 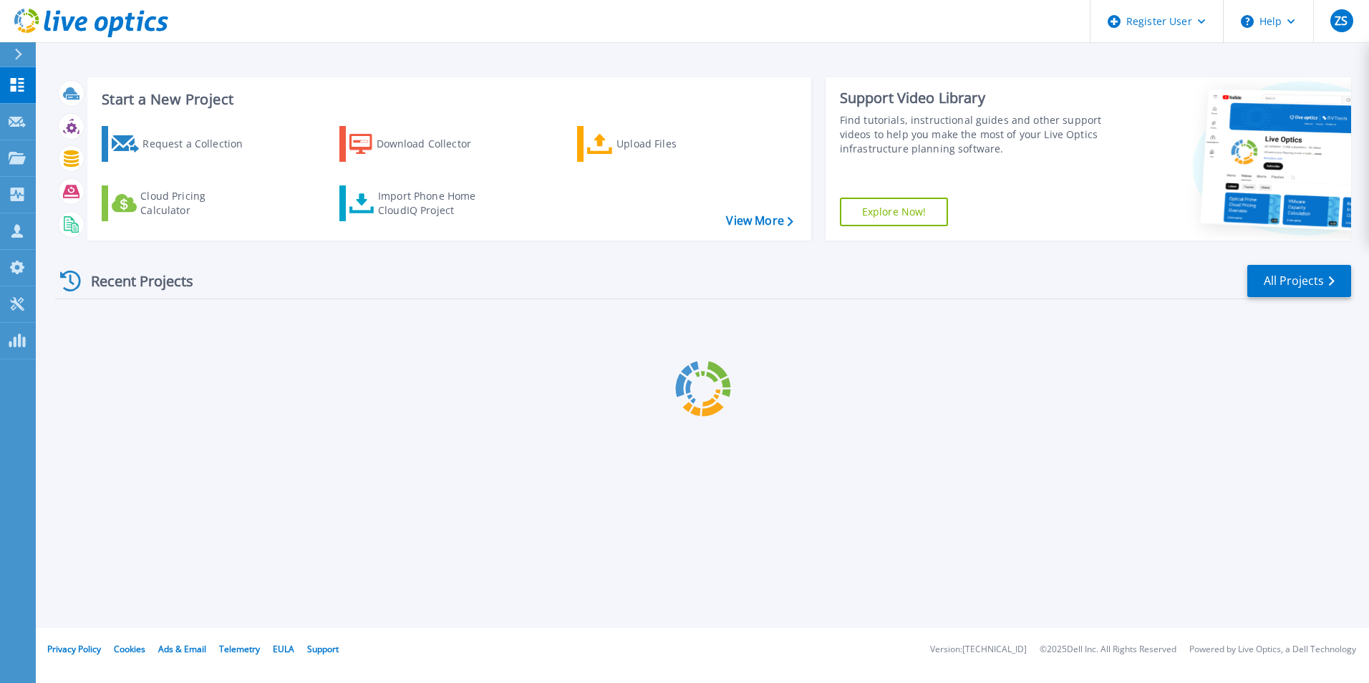 I want to click on a: Cookies, so click(x=130, y=649).